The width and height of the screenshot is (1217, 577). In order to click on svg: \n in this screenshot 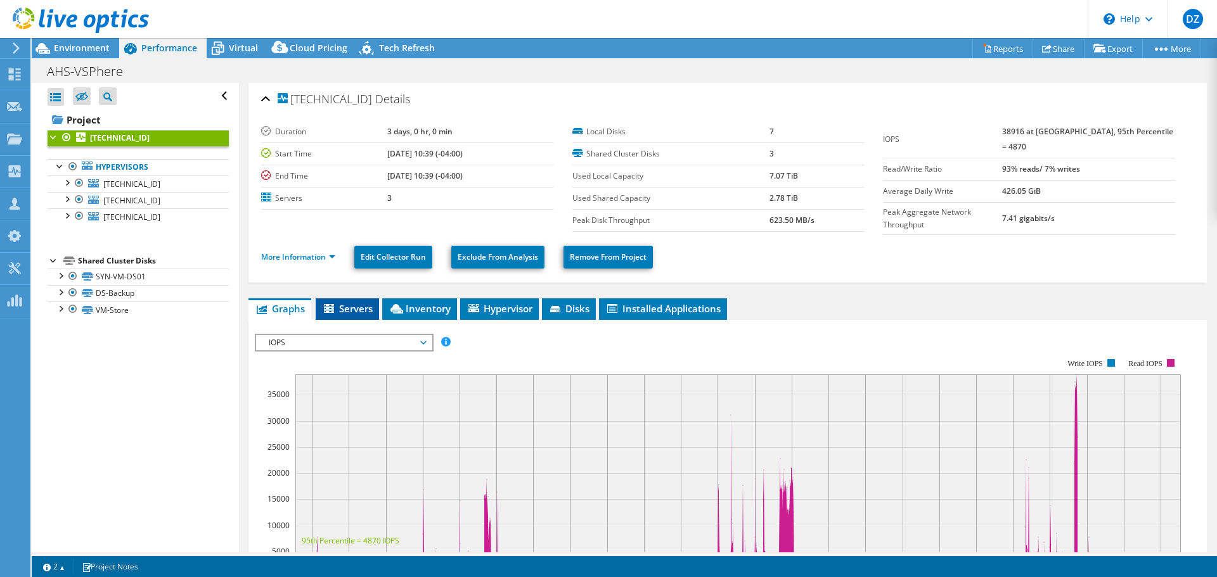, I will do `click(1109, 19)`.